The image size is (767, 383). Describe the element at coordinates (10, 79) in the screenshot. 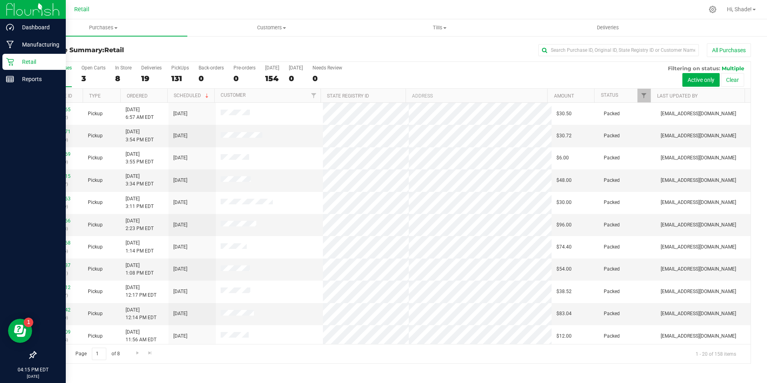

I see `inline-svg: Reports` at that location.